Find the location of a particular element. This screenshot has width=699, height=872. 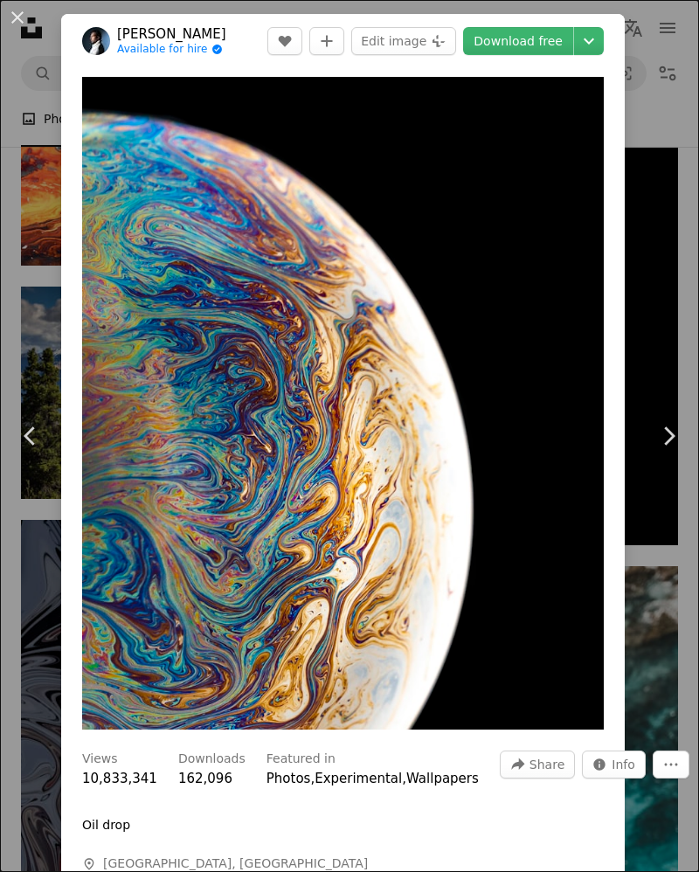

button: Share this image is located at coordinates (537, 764).